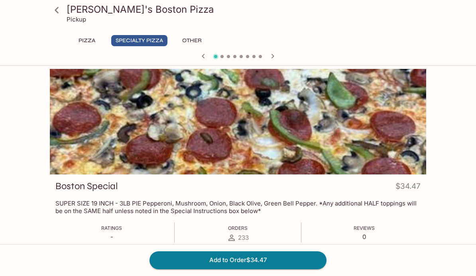 This screenshot has width=476, height=276. What do you see at coordinates (238, 207) in the screenshot?
I see `p: SUPER SIZE 19 INCH - 3LB PIE Pepperoni, Mushroom, Onion, Black Olive, Green Bell Pepper. *Any add...` at bounding box center [238, 207].